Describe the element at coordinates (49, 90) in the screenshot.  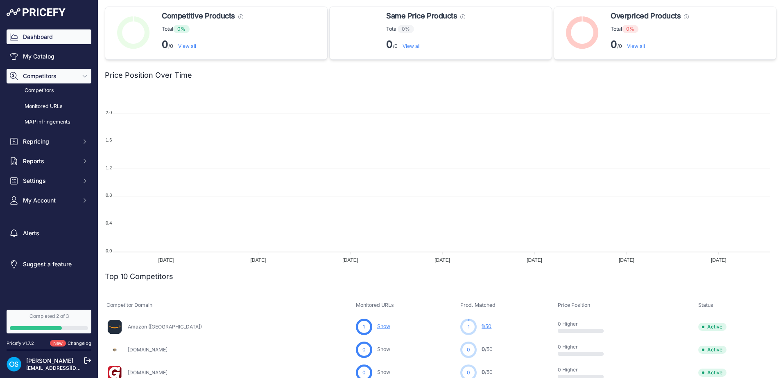
I see `a: Competitors` at that location.